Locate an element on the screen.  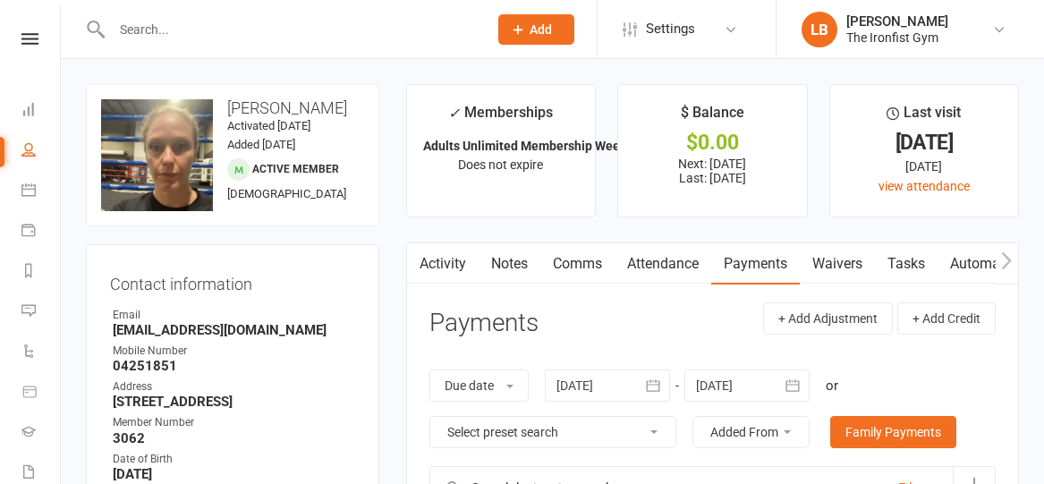
a: Dashboard is located at coordinates (41, 111).